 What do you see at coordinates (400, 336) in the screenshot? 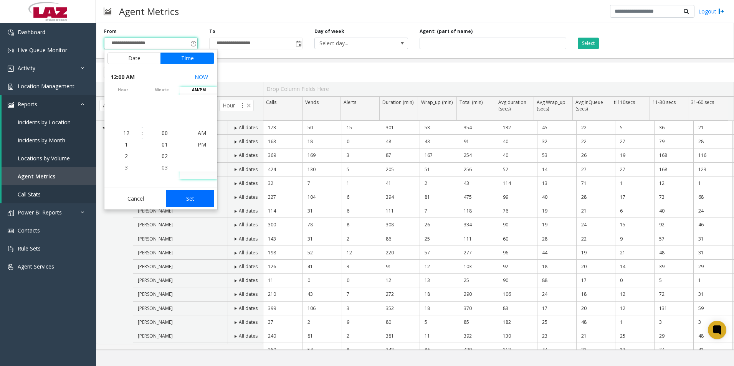
I see `td: 381` at bounding box center [400, 336].